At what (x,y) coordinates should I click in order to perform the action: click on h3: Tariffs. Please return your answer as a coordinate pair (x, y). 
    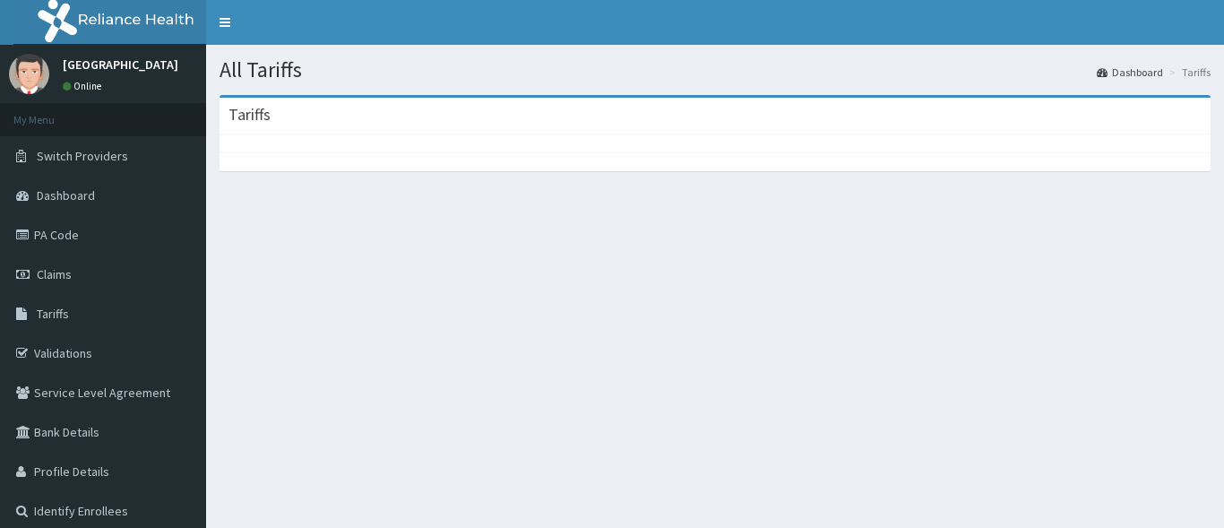
    Looking at the image, I should click on (249, 115).